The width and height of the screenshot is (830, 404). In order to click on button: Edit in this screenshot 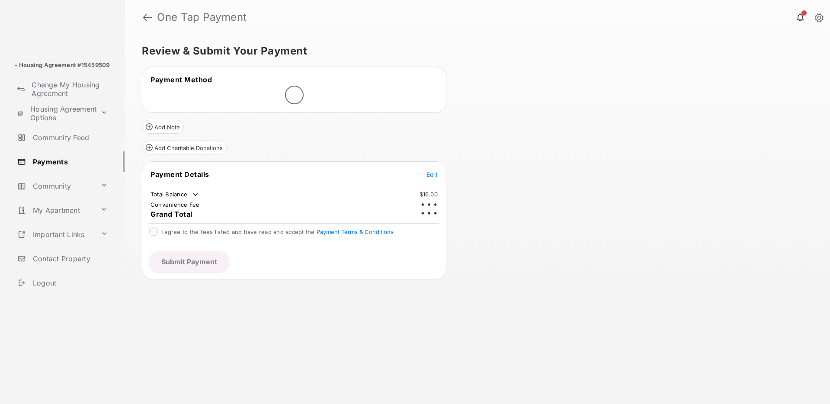, I will do `click(432, 174)`.